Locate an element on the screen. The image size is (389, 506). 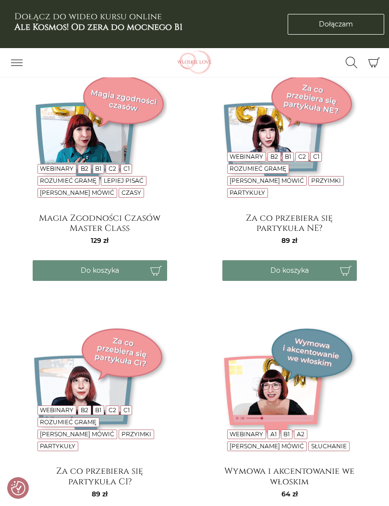
a: Magia Zgodności Czasów Master Class is located at coordinates (100, 223).